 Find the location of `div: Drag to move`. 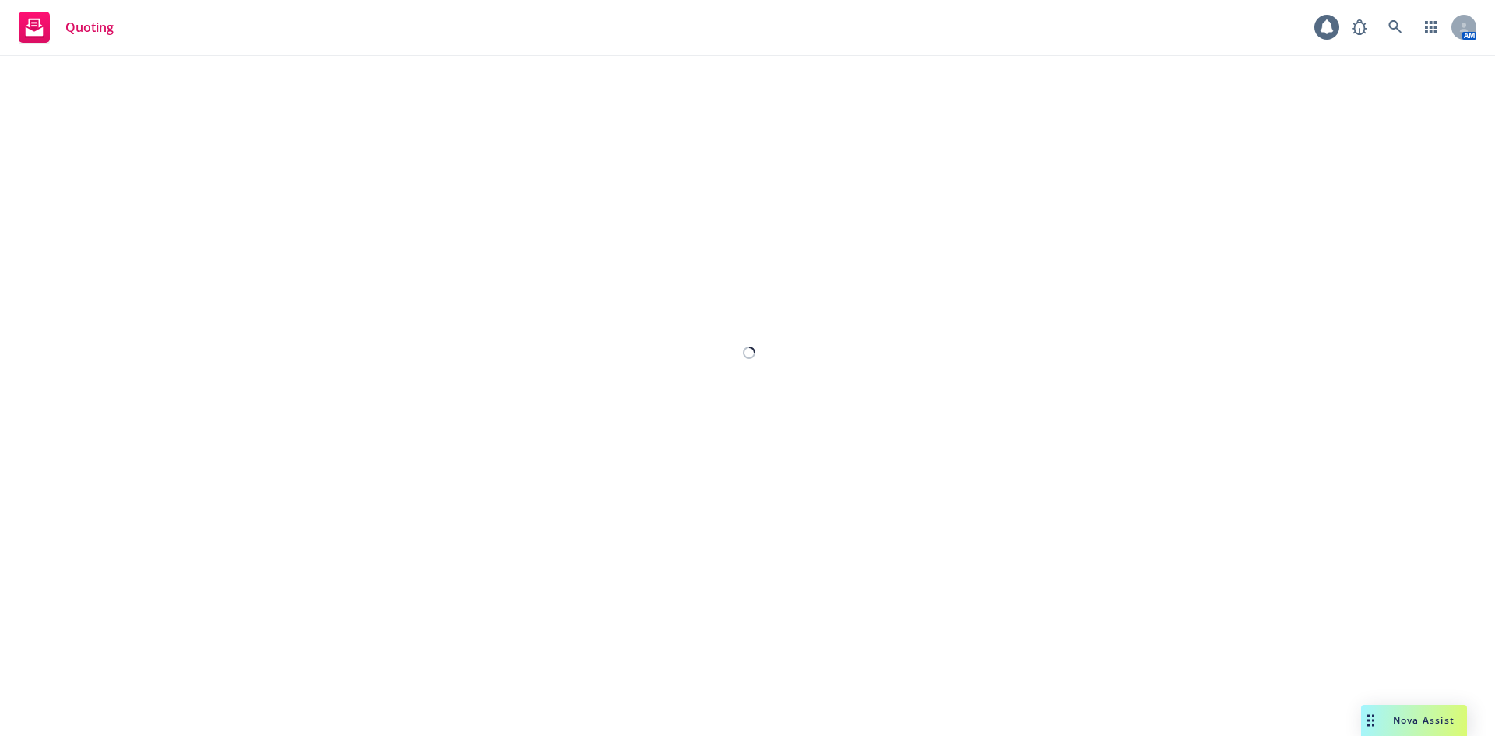

div: Drag to move is located at coordinates (1371, 720).